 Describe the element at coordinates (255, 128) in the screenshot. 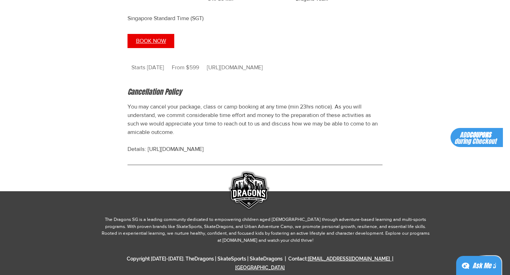

I see `p: You may cancel your package, class or camp booking at any time (min 23hrs notice). As you will un...` at that location.